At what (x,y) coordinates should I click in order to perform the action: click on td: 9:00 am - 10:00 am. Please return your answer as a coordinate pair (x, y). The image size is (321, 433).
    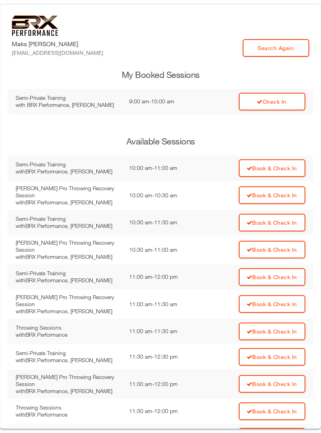
    Looking at the image, I should click on (163, 102).